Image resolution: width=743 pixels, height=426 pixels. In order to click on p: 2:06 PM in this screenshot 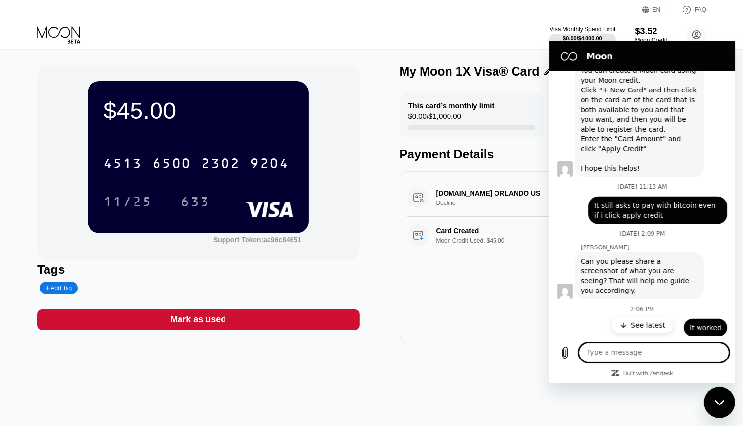, I will do `click(93, 269)`.